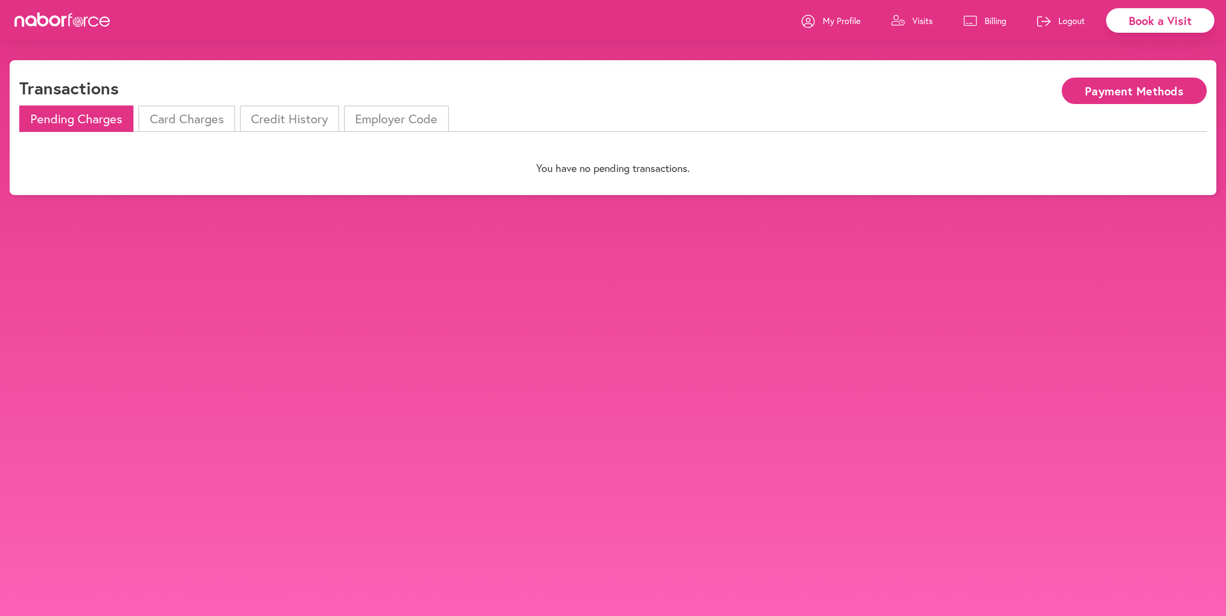  I want to click on h1: Transactions, so click(69, 88).